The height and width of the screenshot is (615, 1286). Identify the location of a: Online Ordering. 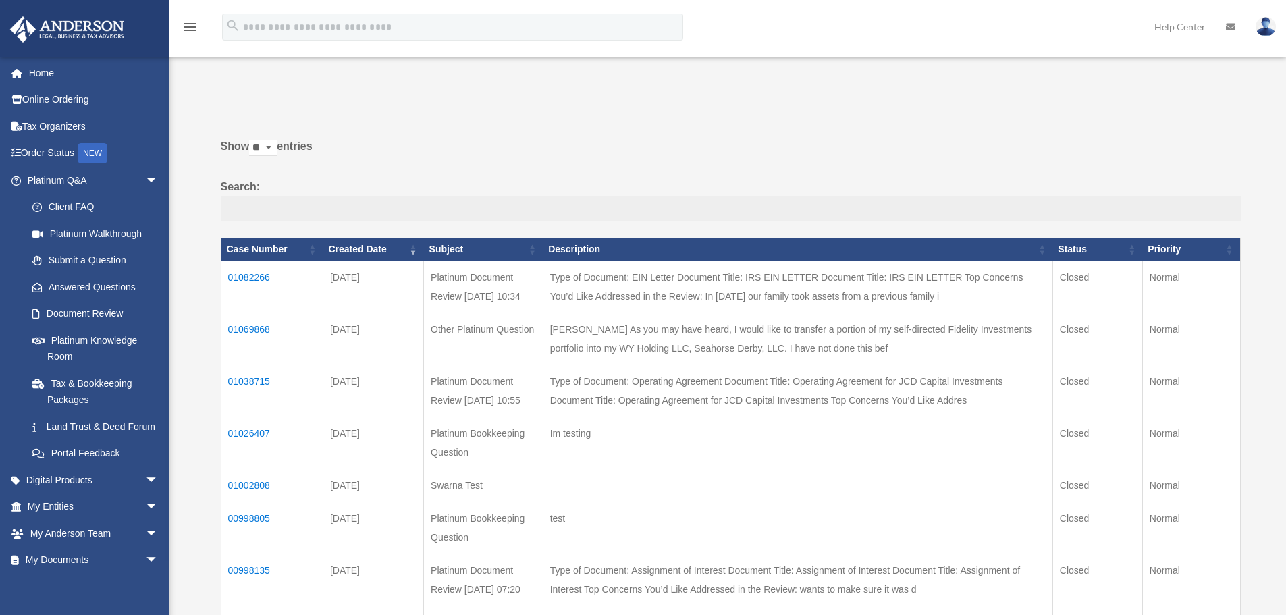
(94, 100).